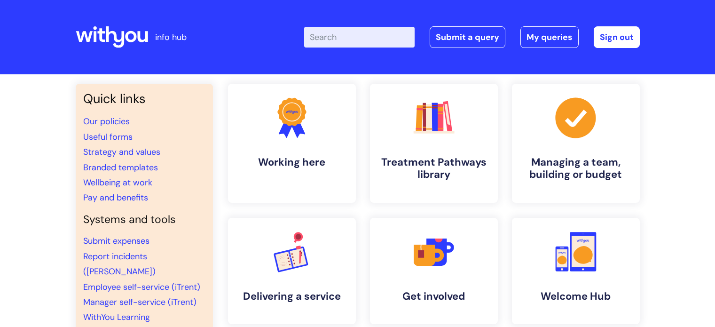 This screenshot has height=327, width=715. I want to click on a: WithYou Learning, so click(117, 317).